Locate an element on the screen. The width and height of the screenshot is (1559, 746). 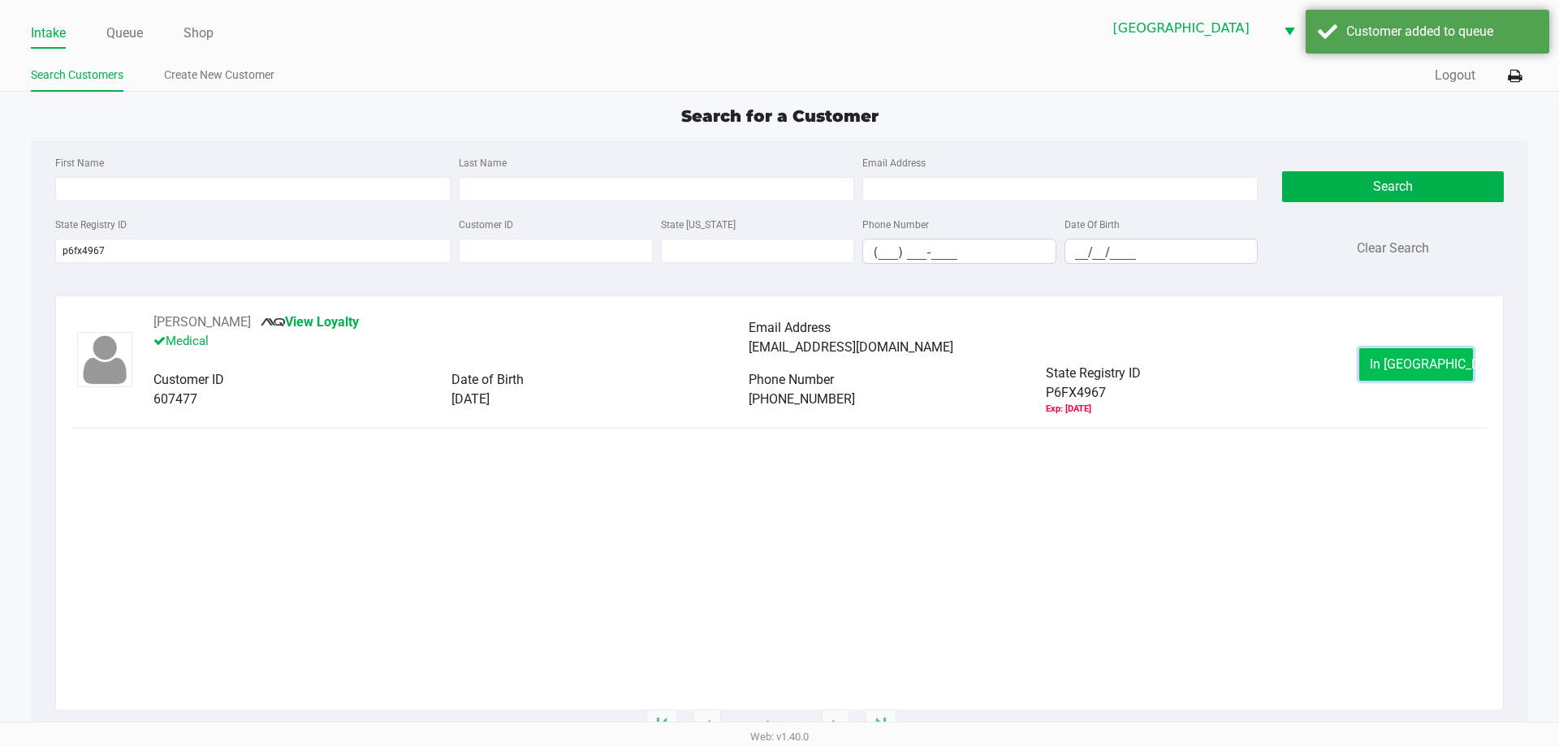
div: Medical card expired is located at coordinates (1069, 409).